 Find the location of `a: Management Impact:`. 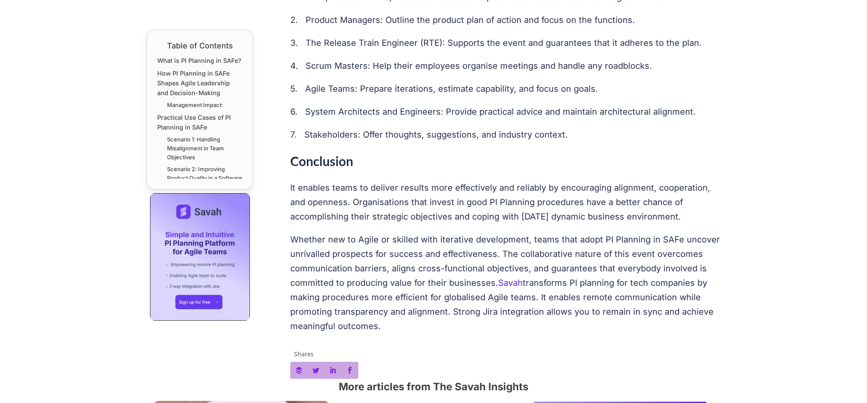

a: Management Impact: is located at coordinates (195, 105).